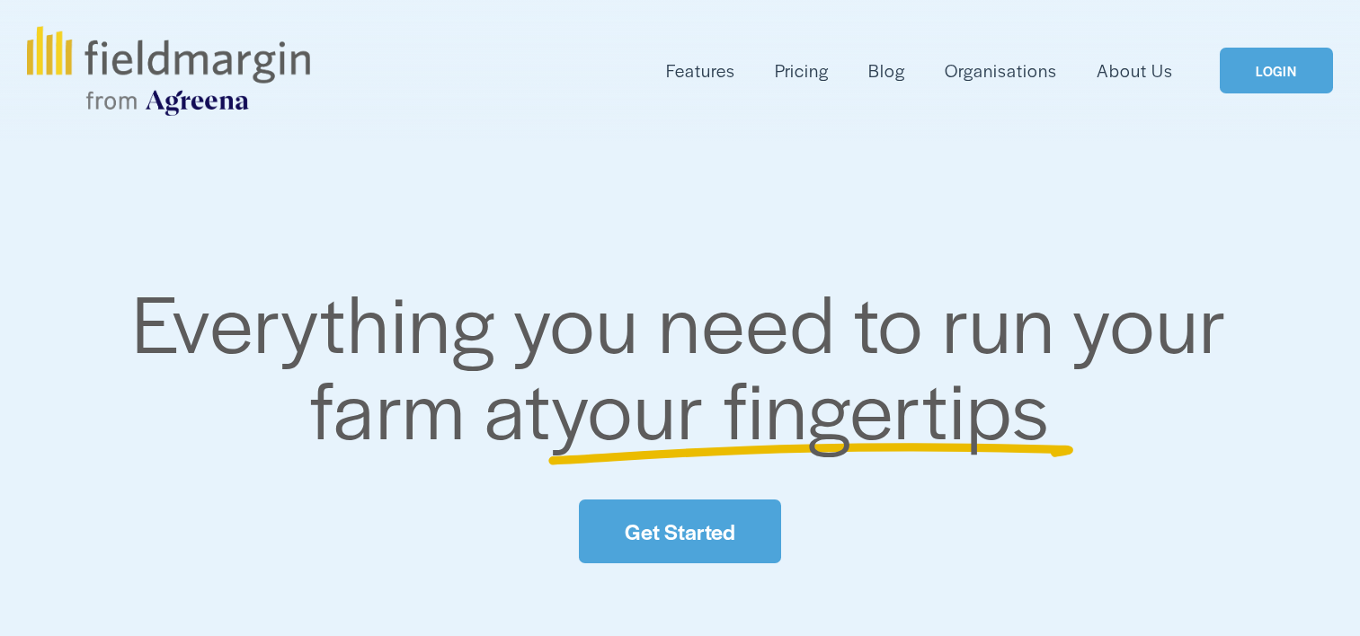  What do you see at coordinates (1000, 70) in the screenshot?
I see `a: Organisations` at bounding box center [1000, 70].